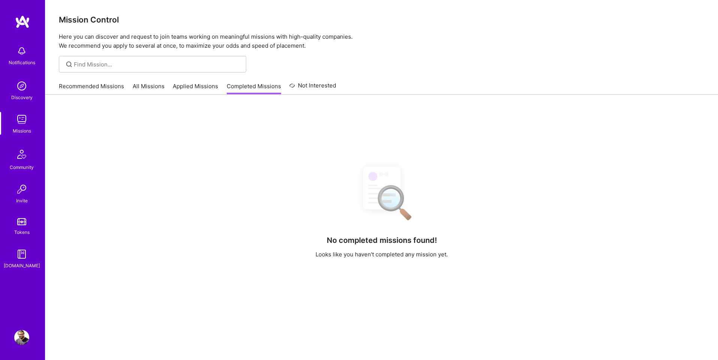 The width and height of the screenshot is (718, 360). What do you see at coordinates (22, 337) in the screenshot?
I see `img: User Avatar` at bounding box center [22, 337].